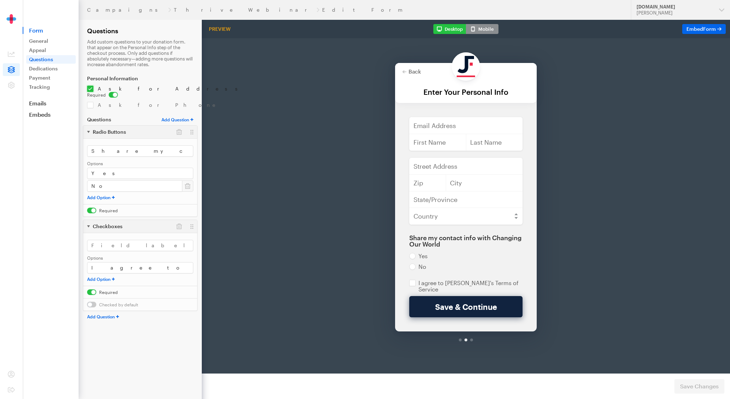  I want to click on a: Embeds, so click(51, 115).